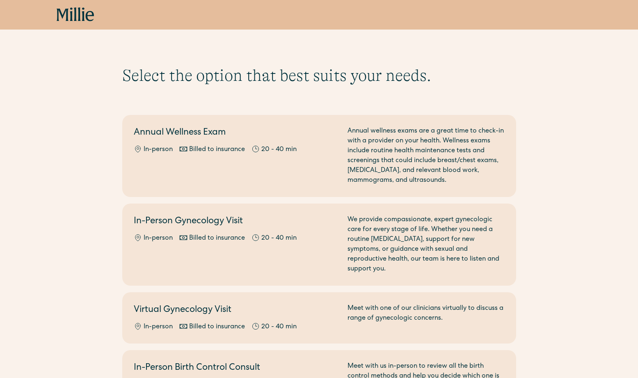  What do you see at coordinates (319, 244) in the screenshot?
I see `a: In-Person Gynecology VisitIn-personBilled to insurance20 - 40 minWe provide compassionate, expert...` at bounding box center [319, 244].